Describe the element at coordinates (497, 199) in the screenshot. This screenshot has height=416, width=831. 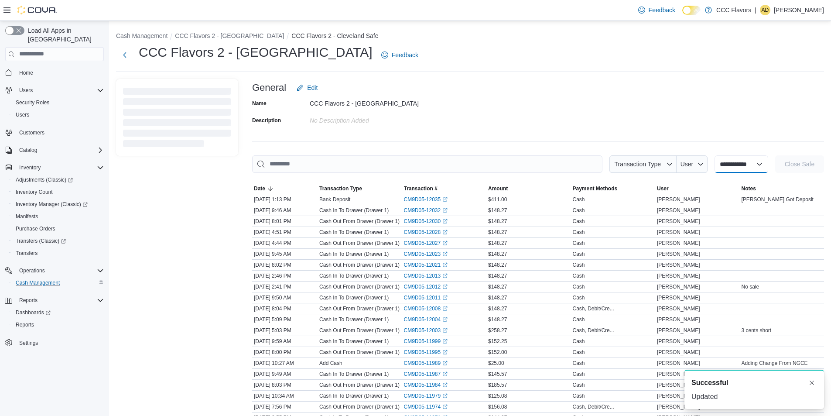
I see `span: $411.00` at that location.